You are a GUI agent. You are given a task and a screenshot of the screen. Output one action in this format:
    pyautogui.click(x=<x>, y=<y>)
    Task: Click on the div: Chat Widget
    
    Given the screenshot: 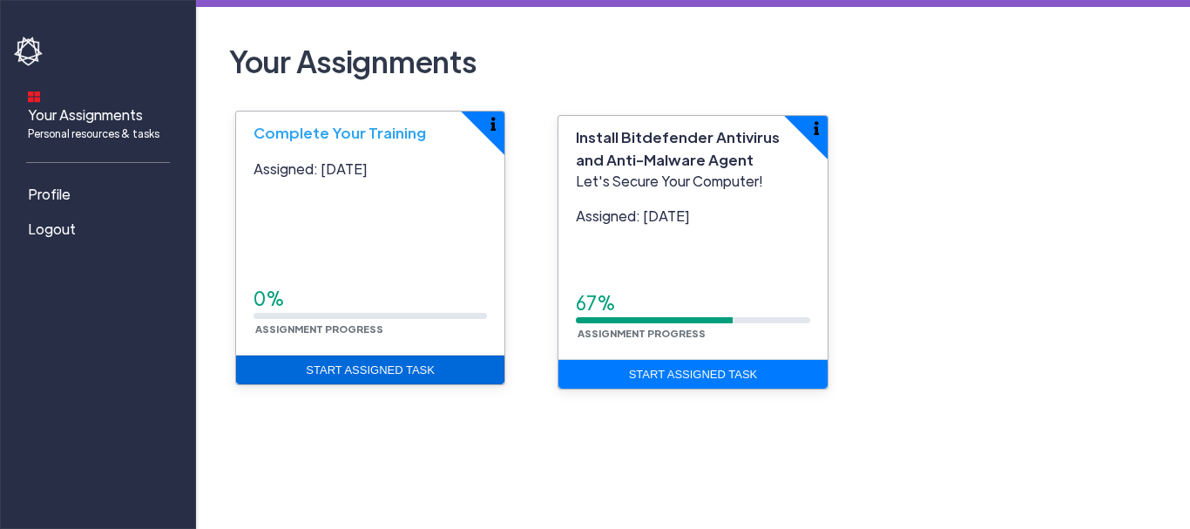 What is the action you would take?
    pyautogui.click(x=1146, y=487)
    